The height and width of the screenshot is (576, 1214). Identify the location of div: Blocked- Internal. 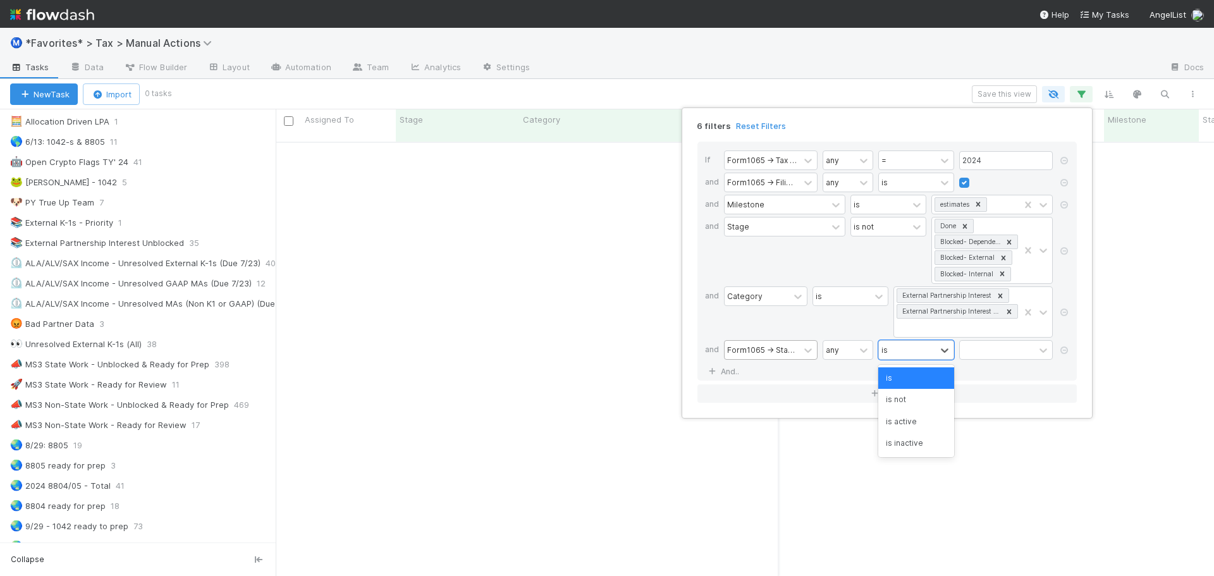
(965, 274).